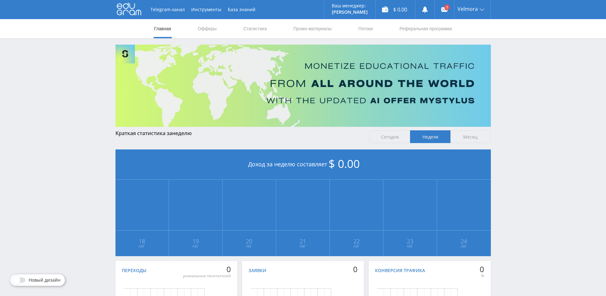 The height and width of the screenshot is (296, 606). What do you see at coordinates (142, 241) in the screenshot?
I see `span: 18` at bounding box center [142, 241].